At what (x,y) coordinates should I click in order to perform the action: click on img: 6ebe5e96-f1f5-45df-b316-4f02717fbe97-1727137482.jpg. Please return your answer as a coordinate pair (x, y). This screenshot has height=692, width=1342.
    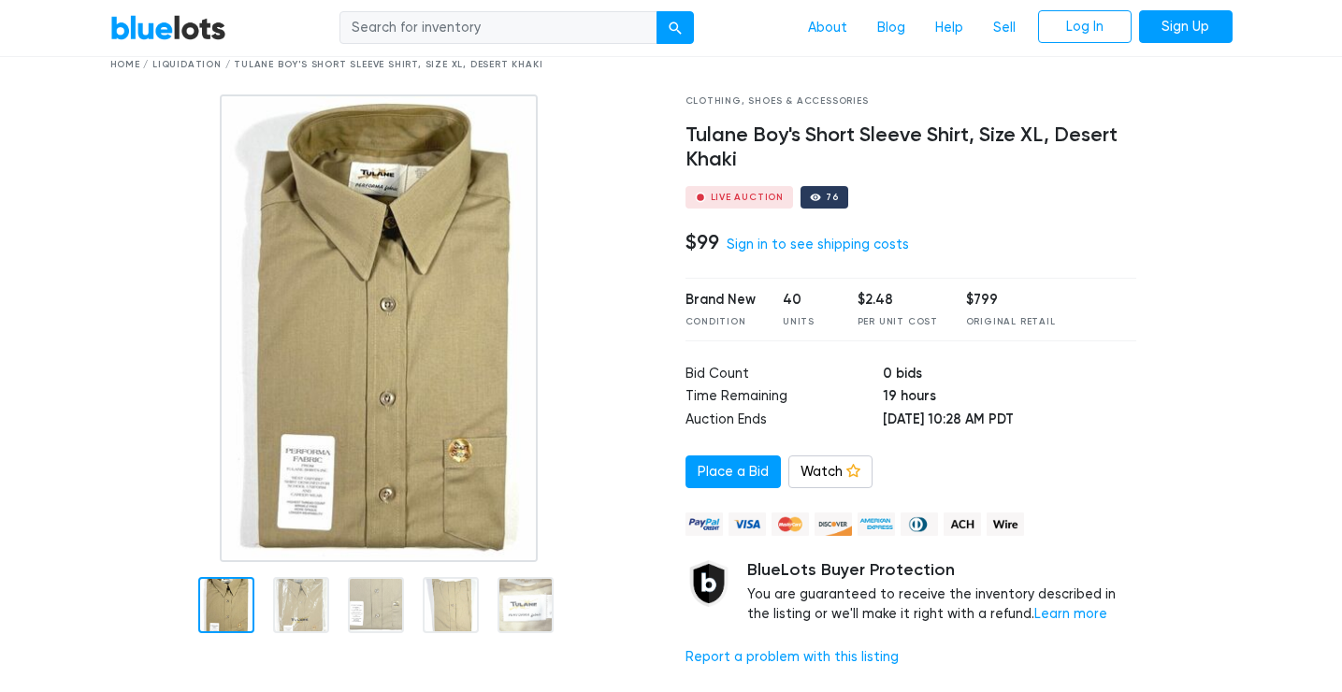
    Looking at the image, I should click on (378, 328).